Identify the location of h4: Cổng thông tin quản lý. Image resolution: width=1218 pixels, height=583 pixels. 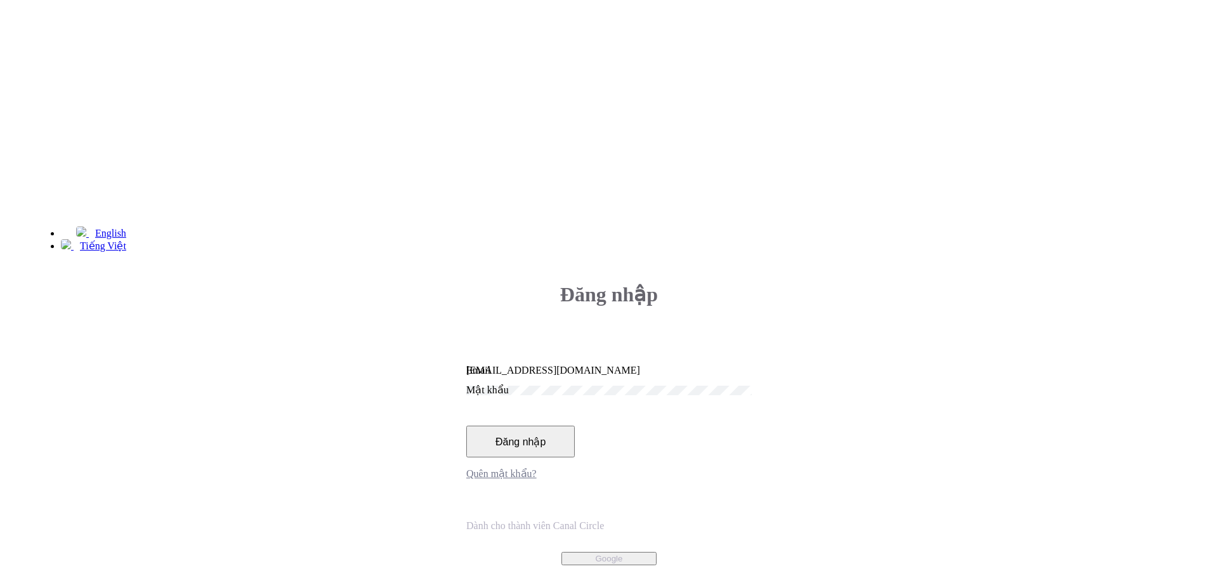
(232, 112).